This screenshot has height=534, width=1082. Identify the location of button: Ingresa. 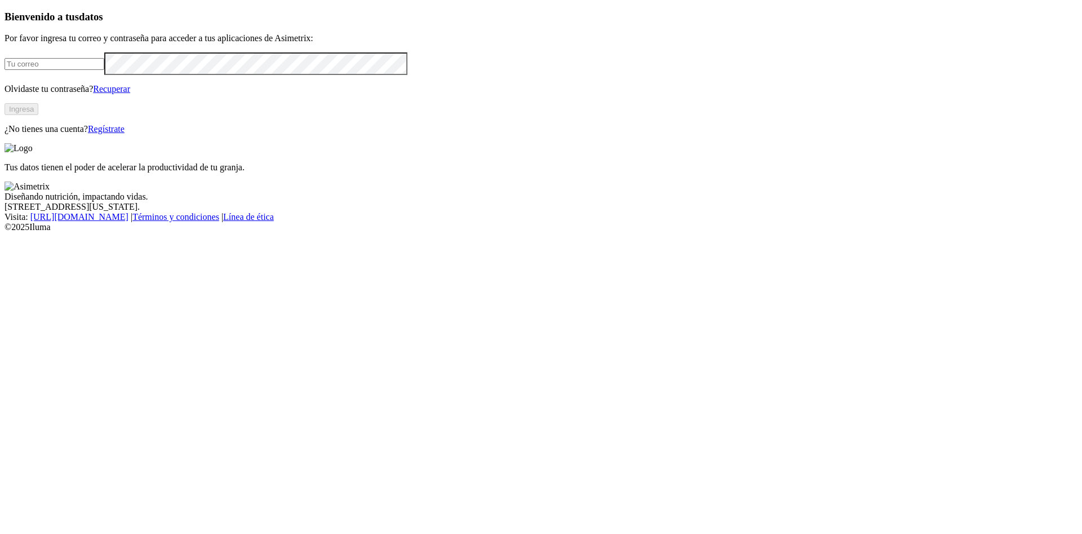
(21, 109).